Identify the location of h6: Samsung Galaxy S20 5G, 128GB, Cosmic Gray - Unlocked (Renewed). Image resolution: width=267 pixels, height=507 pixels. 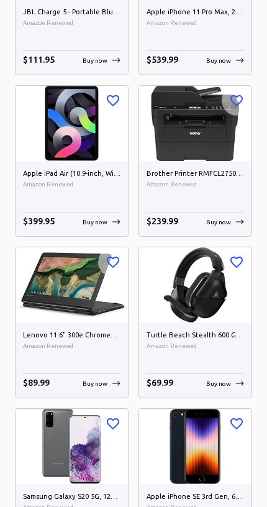
(72, 497).